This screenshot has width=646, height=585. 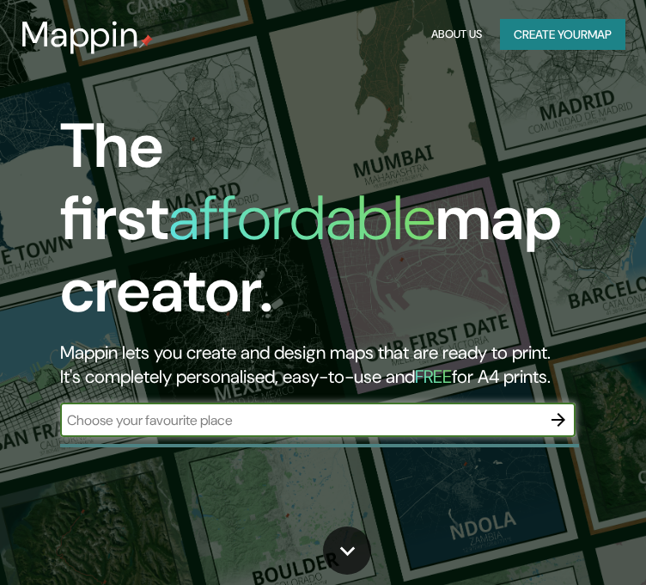 I want to click on button: About Us, so click(x=456, y=34).